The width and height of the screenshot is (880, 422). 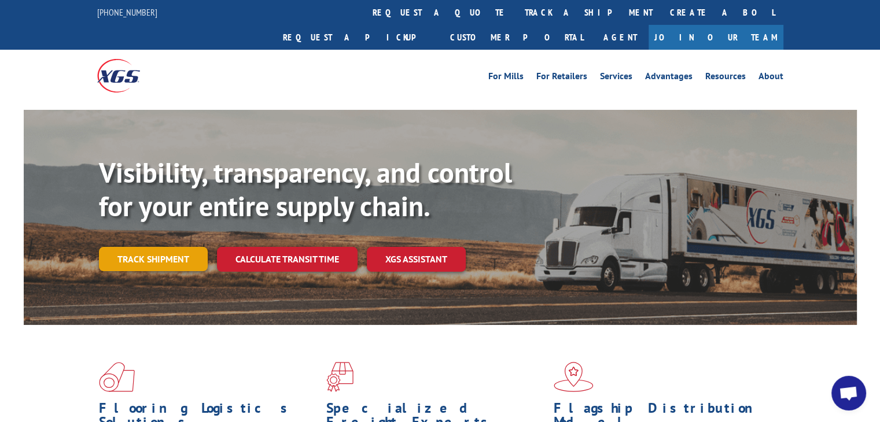 What do you see at coordinates (849, 393) in the screenshot?
I see `div: Open chat` at bounding box center [849, 393].